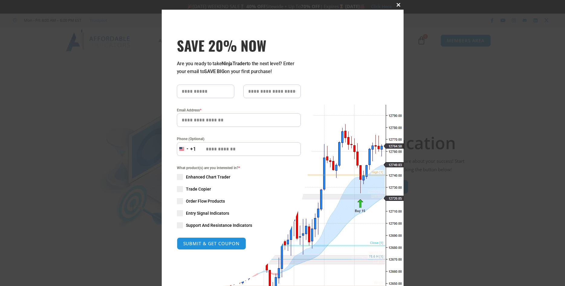  Describe the element at coordinates (239, 139) in the screenshot. I see `label: Phone (Optional)` at that location.